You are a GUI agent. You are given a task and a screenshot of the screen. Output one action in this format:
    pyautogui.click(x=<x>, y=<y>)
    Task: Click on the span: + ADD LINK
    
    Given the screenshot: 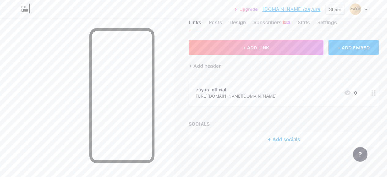 What is the action you would take?
    pyautogui.click(x=256, y=47)
    